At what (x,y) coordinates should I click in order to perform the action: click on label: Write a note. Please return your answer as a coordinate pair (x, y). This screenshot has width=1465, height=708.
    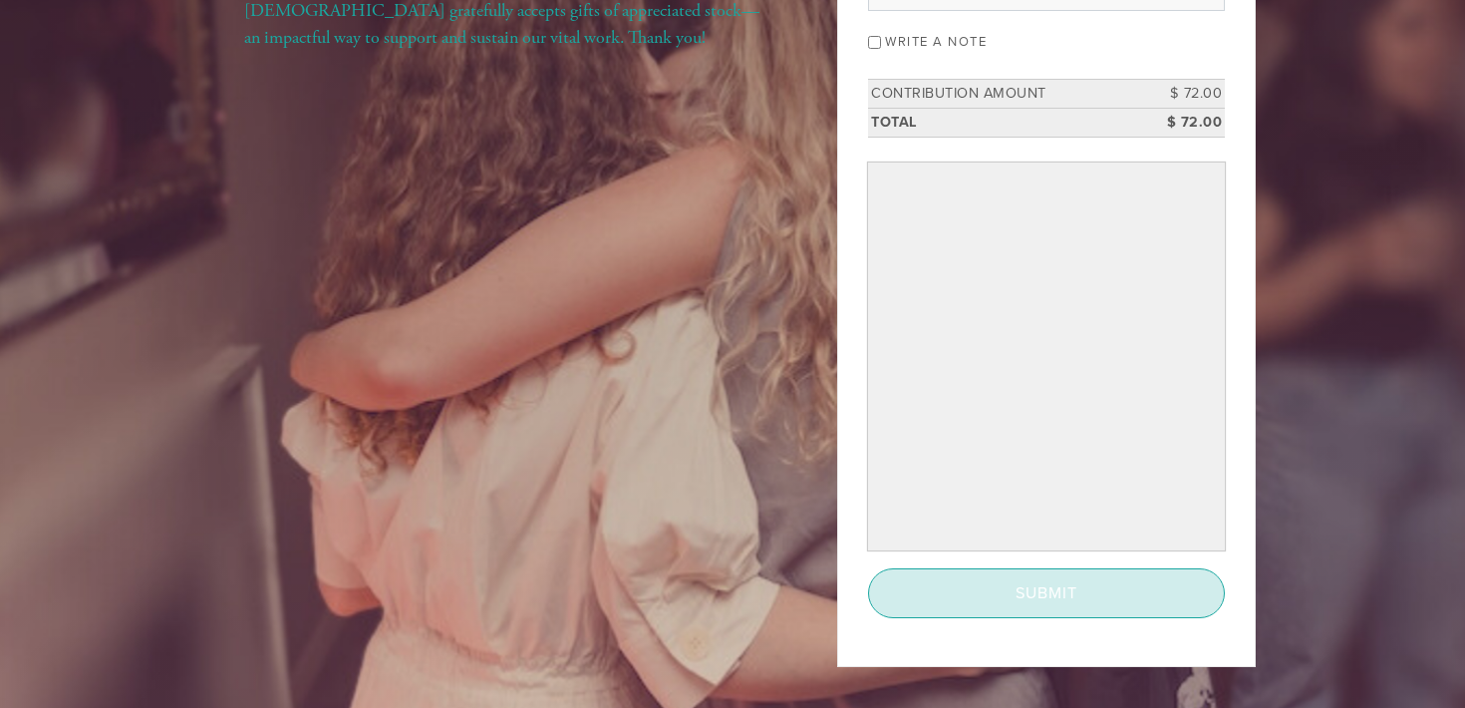
    Looking at the image, I should click on (936, 42).